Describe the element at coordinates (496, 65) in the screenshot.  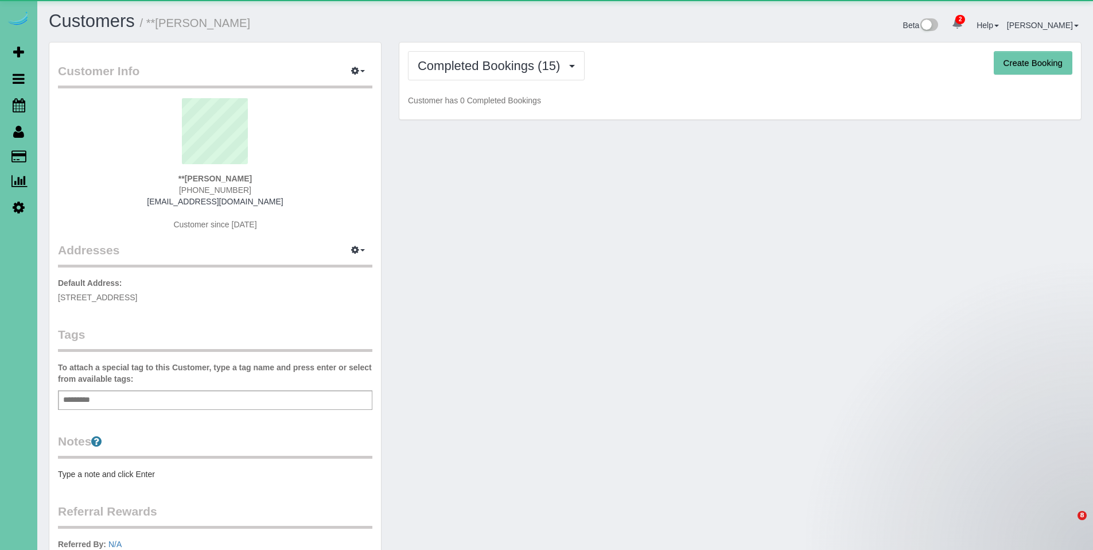
I see `button: Completed Bookings (15)` at that location.